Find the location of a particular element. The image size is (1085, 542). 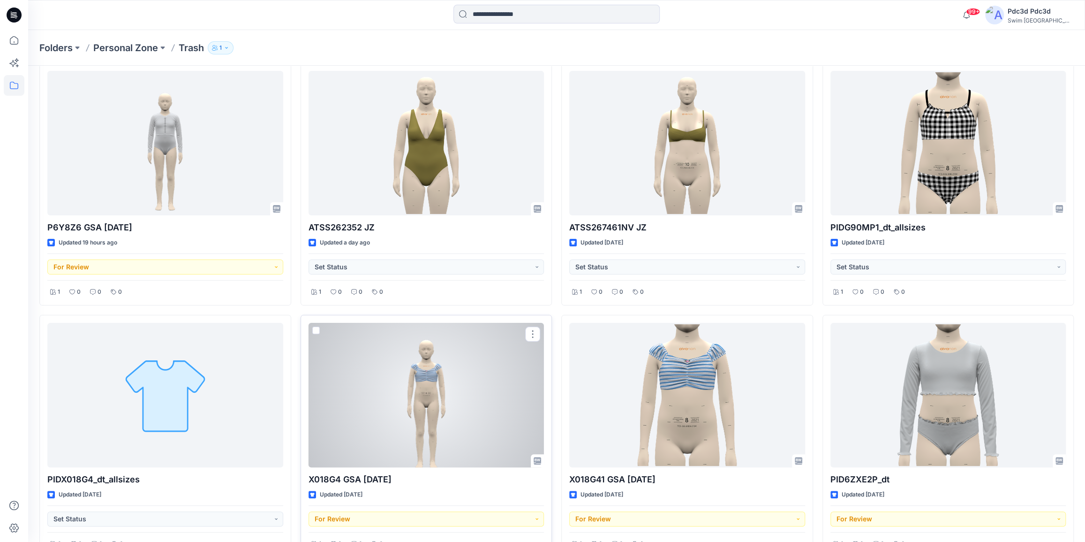

a: PIDX018G4_dt_allsizes is located at coordinates (165, 395).